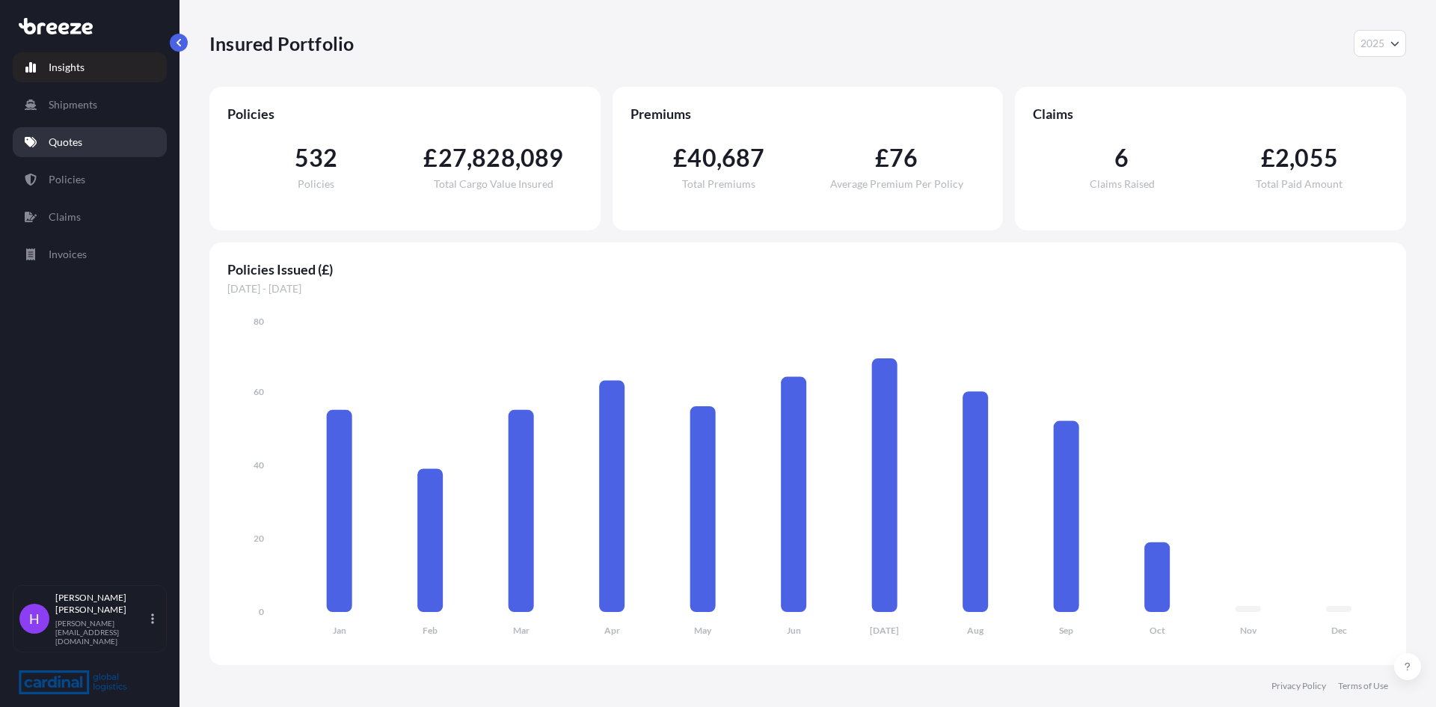 Image resolution: width=1436 pixels, height=707 pixels. Describe the element at coordinates (90, 179) in the screenshot. I see `a: Policies` at that location.